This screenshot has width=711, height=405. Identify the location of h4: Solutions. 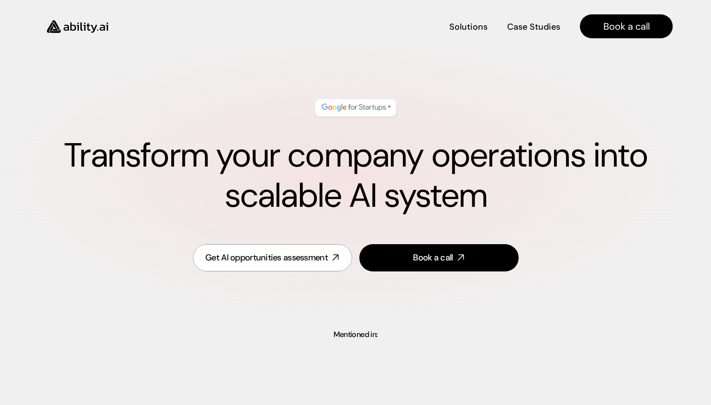
(468, 27).